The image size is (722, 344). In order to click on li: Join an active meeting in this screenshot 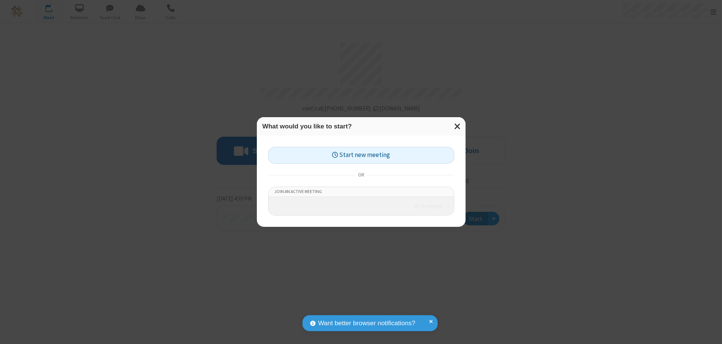, I will do `click(361, 192)`.